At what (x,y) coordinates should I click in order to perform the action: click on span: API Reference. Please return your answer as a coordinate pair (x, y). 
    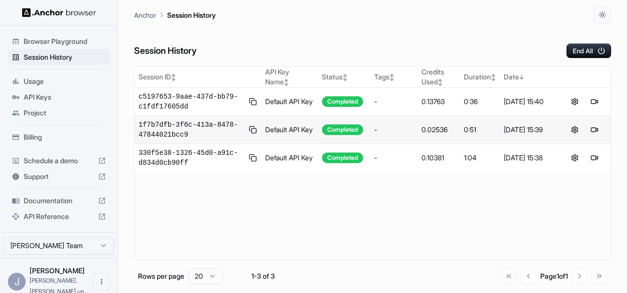
    Looking at the image, I should click on (59, 216).